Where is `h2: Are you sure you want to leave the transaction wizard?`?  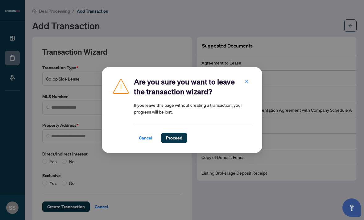
h2: Are you sure you want to leave the transaction wizard? is located at coordinates (193, 87).